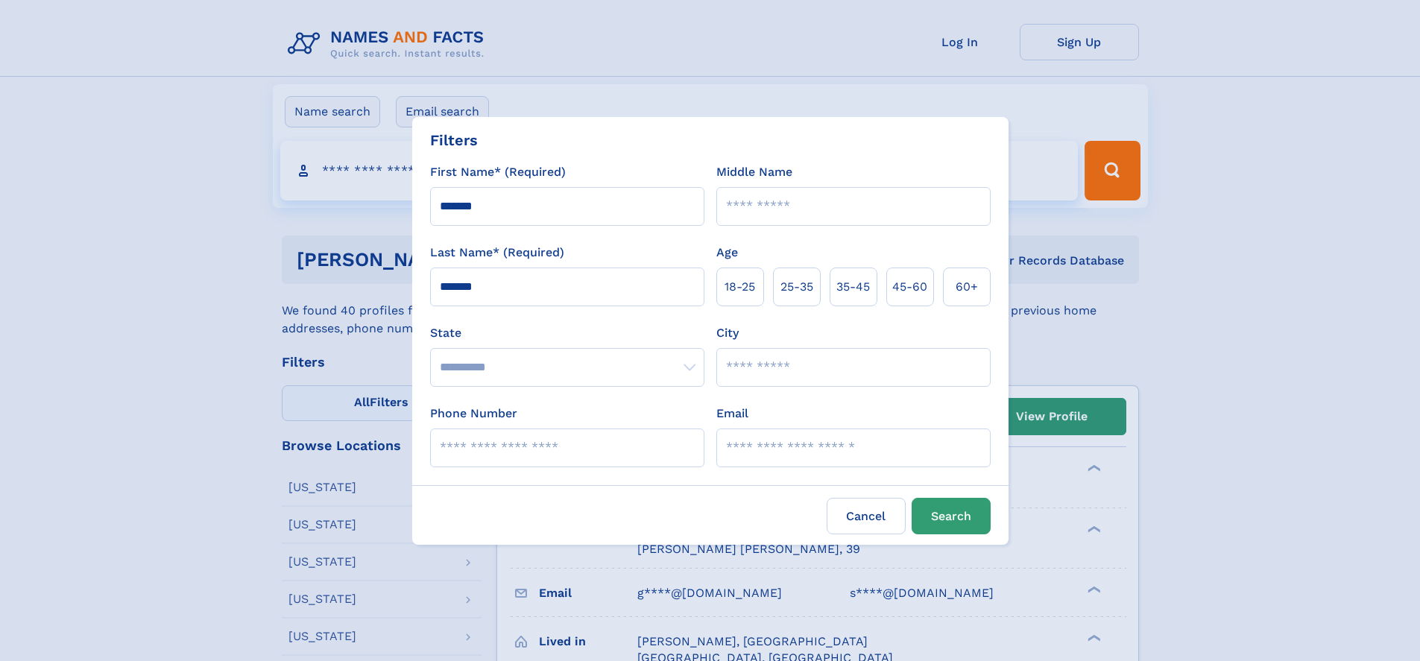  What do you see at coordinates (866, 516) in the screenshot?
I see `label: Cancel` at bounding box center [866, 516].